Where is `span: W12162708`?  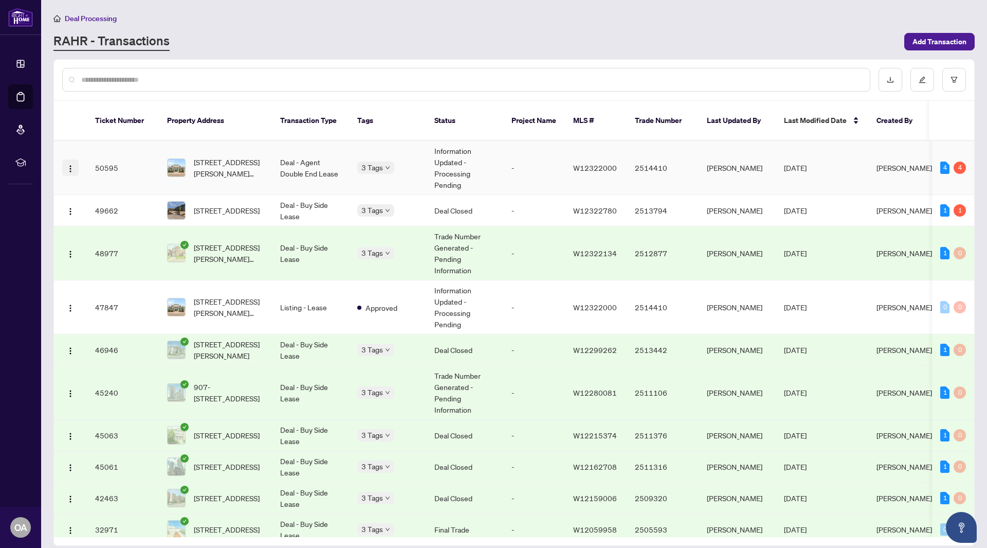
span: W12162708 is located at coordinates (595, 466).